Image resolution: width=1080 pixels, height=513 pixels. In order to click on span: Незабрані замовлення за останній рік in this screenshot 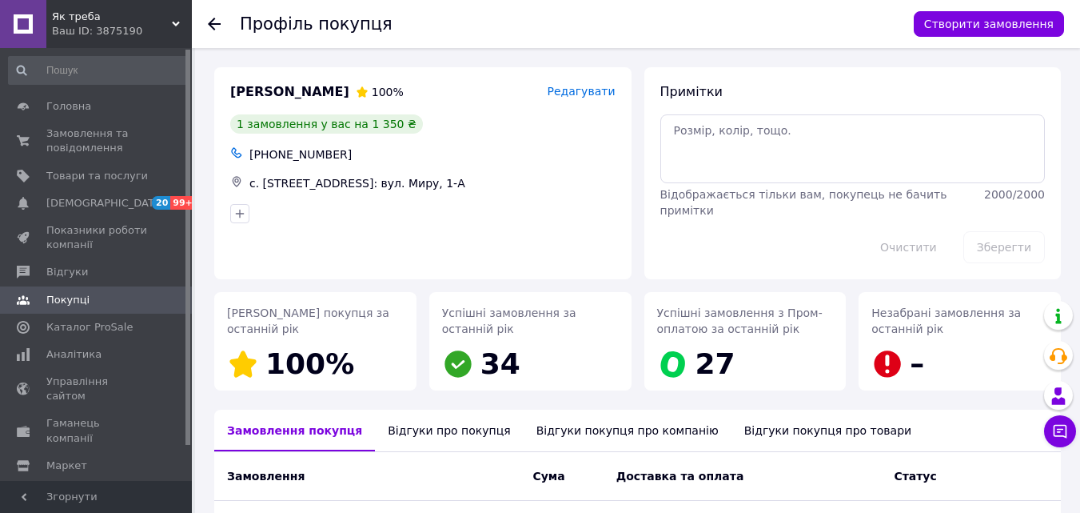, I will do `click(946, 321)`.